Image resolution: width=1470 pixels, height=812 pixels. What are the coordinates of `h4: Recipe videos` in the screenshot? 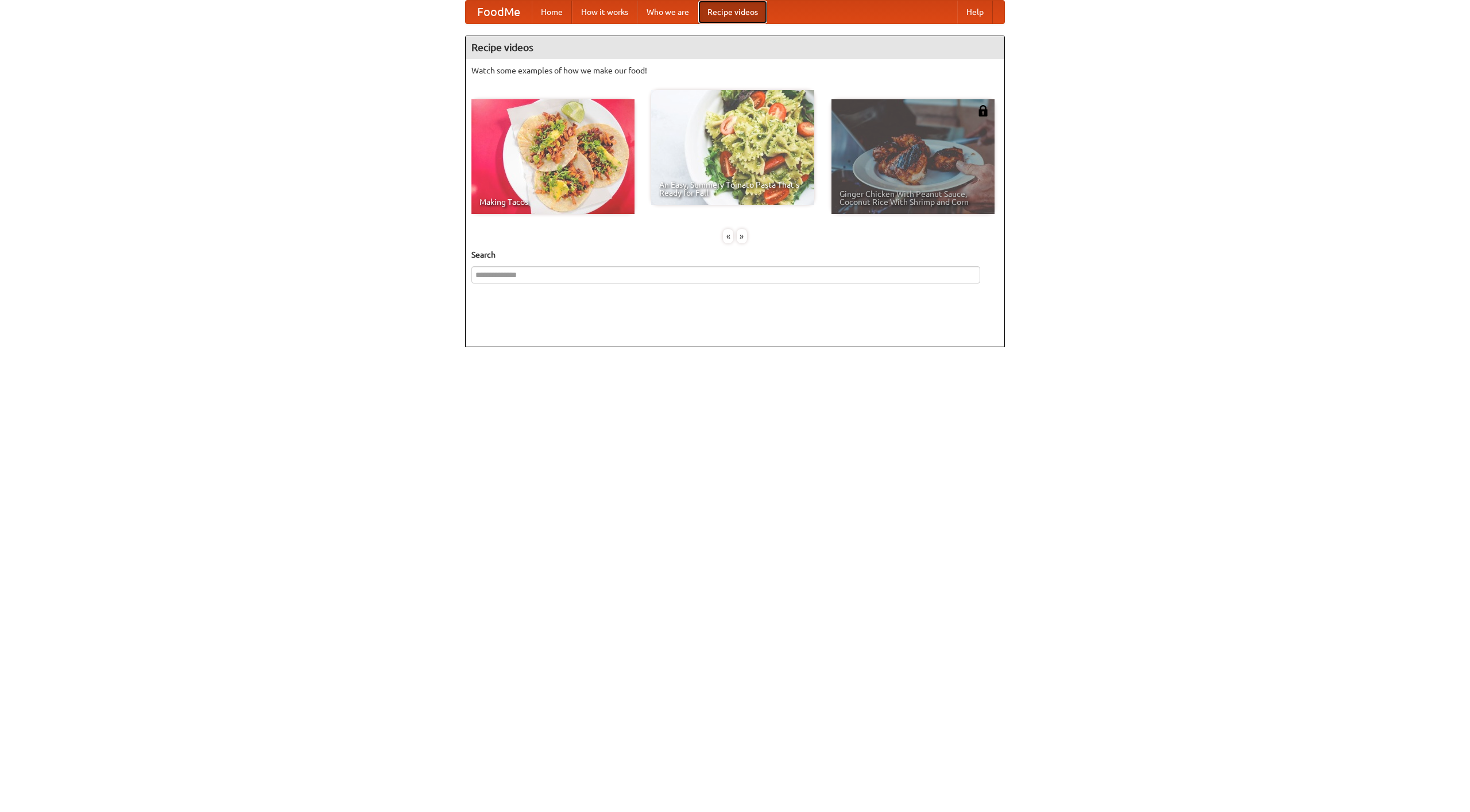 It's located at (735, 47).